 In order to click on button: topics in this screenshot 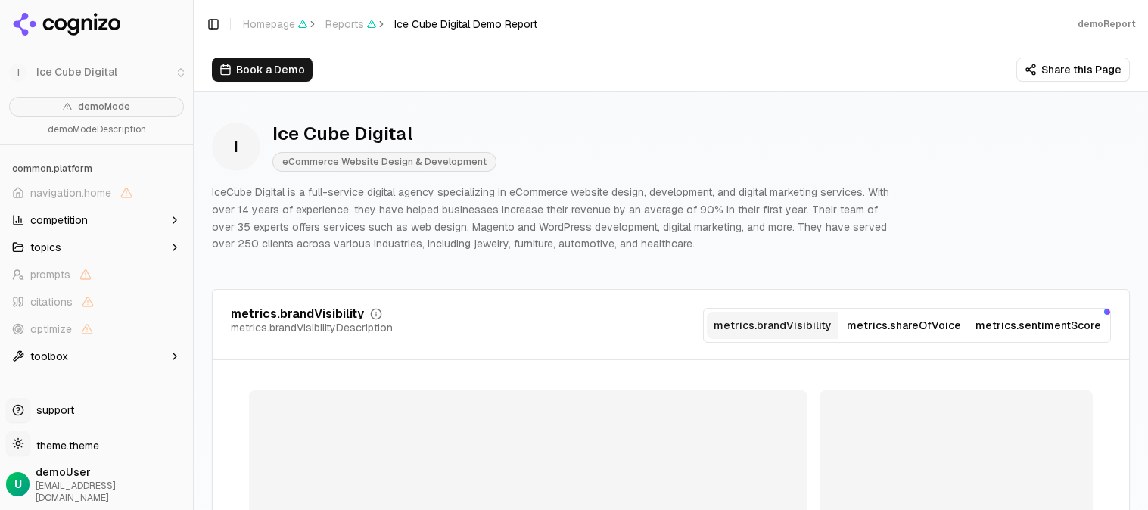, I will do `click(96, 247)`.